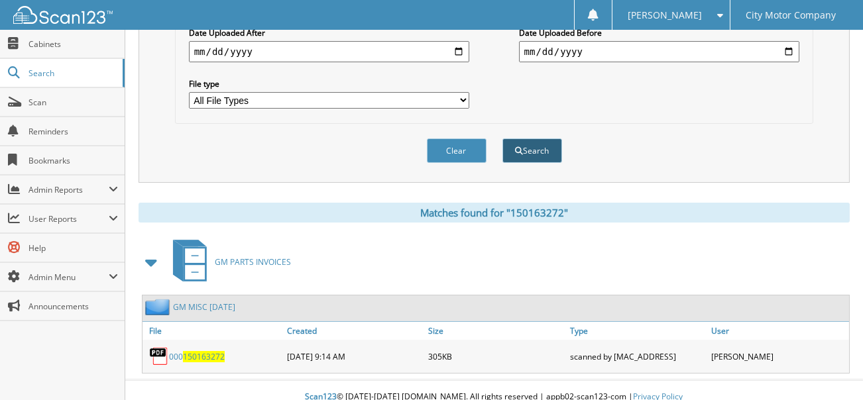  What do you see at coordinates (203, 357) in the screenshot?
I see `span: 150163272` at bounding box center [203, 357].